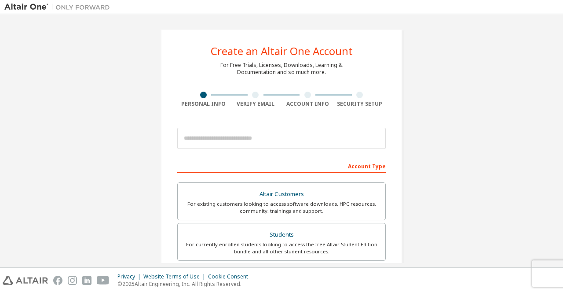 The width and height of the screenshot is (563, 293). What do you see at coordinates (203, 104) in the screenshot?
I see `div: Personal Info` at bounding box center [203, 104].